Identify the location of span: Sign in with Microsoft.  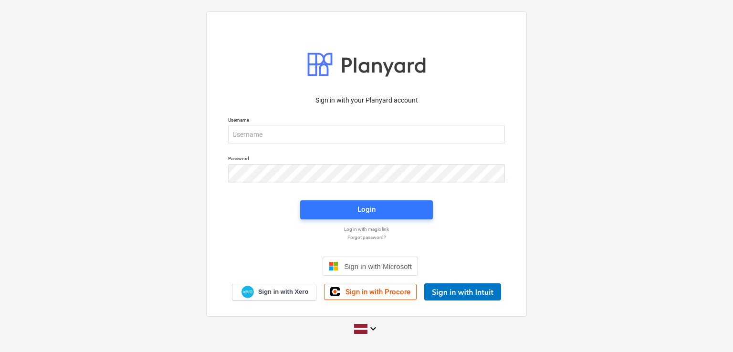
(378, 266).